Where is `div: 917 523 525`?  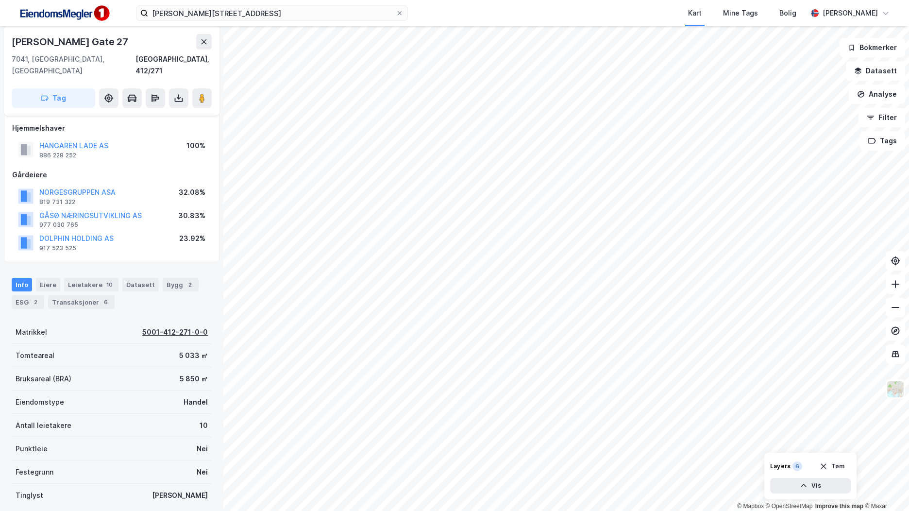 div: 917 523 525 is located at coordinates (58, 248).